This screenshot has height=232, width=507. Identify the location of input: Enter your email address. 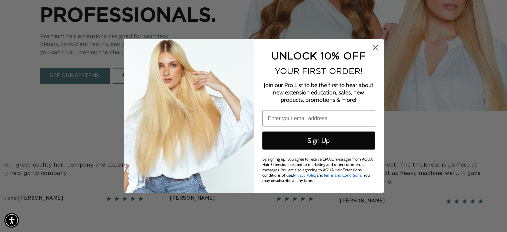
(319, 118).